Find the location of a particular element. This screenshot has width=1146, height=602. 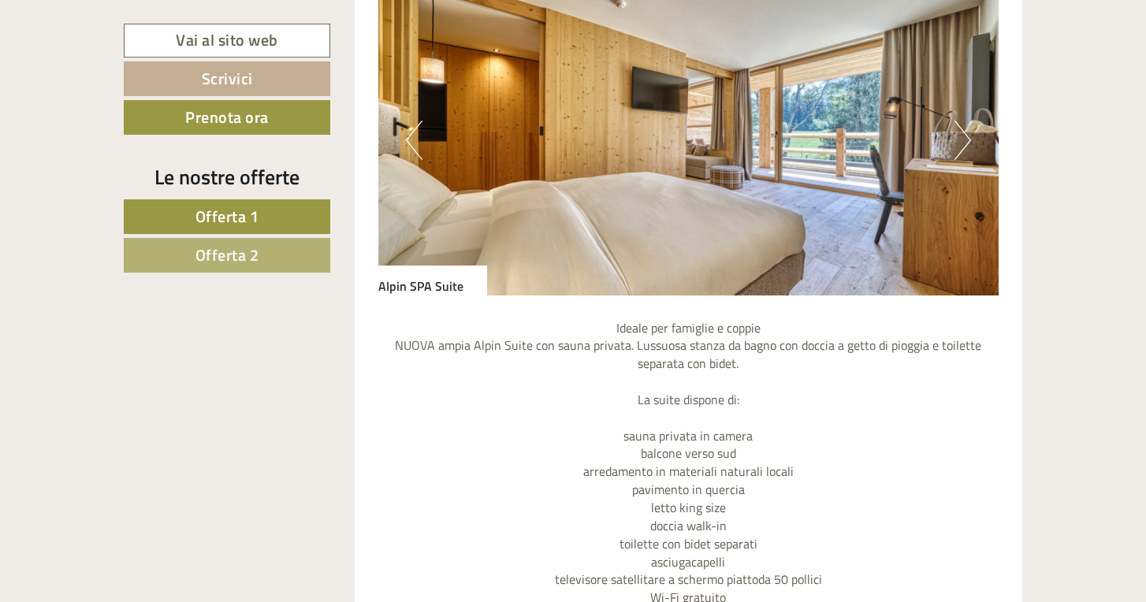

span: Offerta 2 is located at coordinates (227, 255).